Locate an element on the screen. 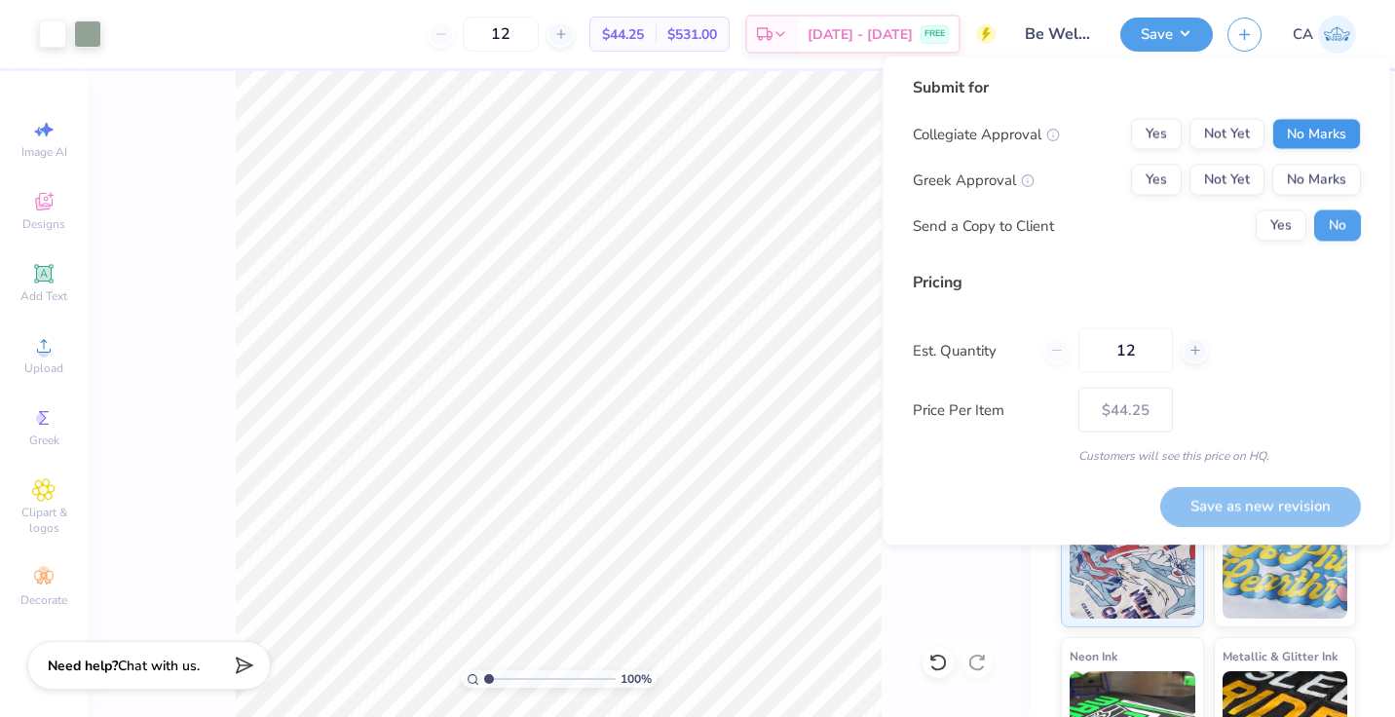  input: Untitled Design is located at coordinates (1058, 34).